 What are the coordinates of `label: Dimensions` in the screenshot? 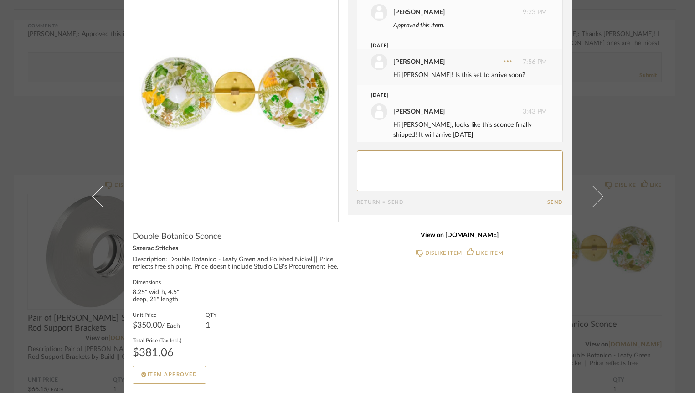 It's located at (160, 282).